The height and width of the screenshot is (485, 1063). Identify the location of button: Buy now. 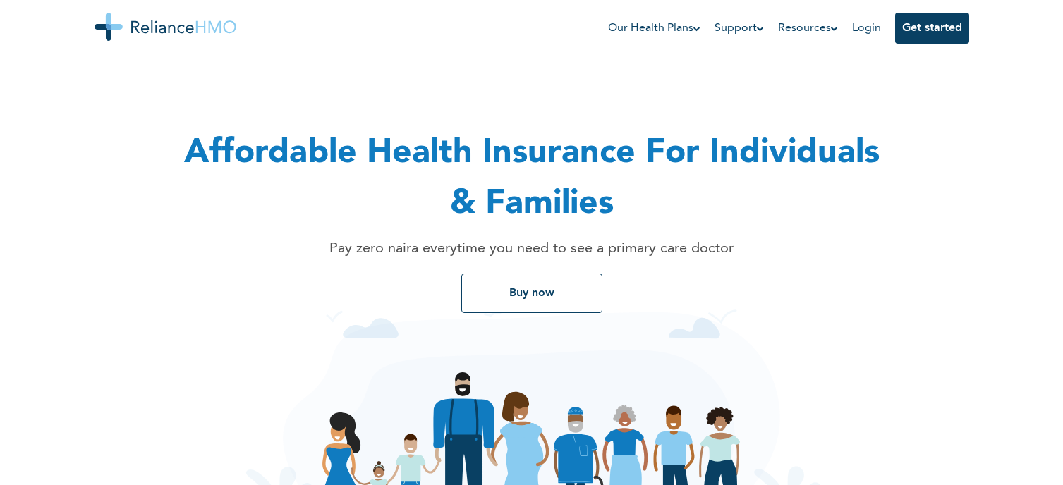
(532, 293).